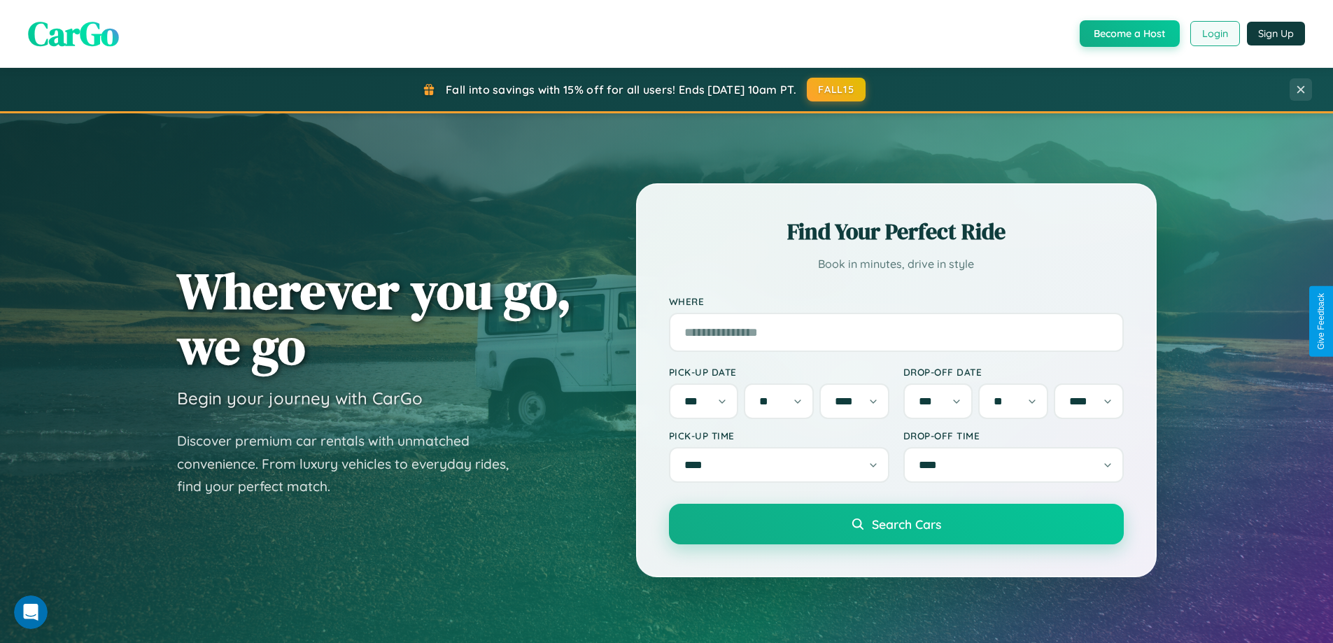 The width and height of the screenshot is (1333, 643). Describe the element at coordinates (779, 435) in the screenshot. I see `label: Pick-up Time` at that location.